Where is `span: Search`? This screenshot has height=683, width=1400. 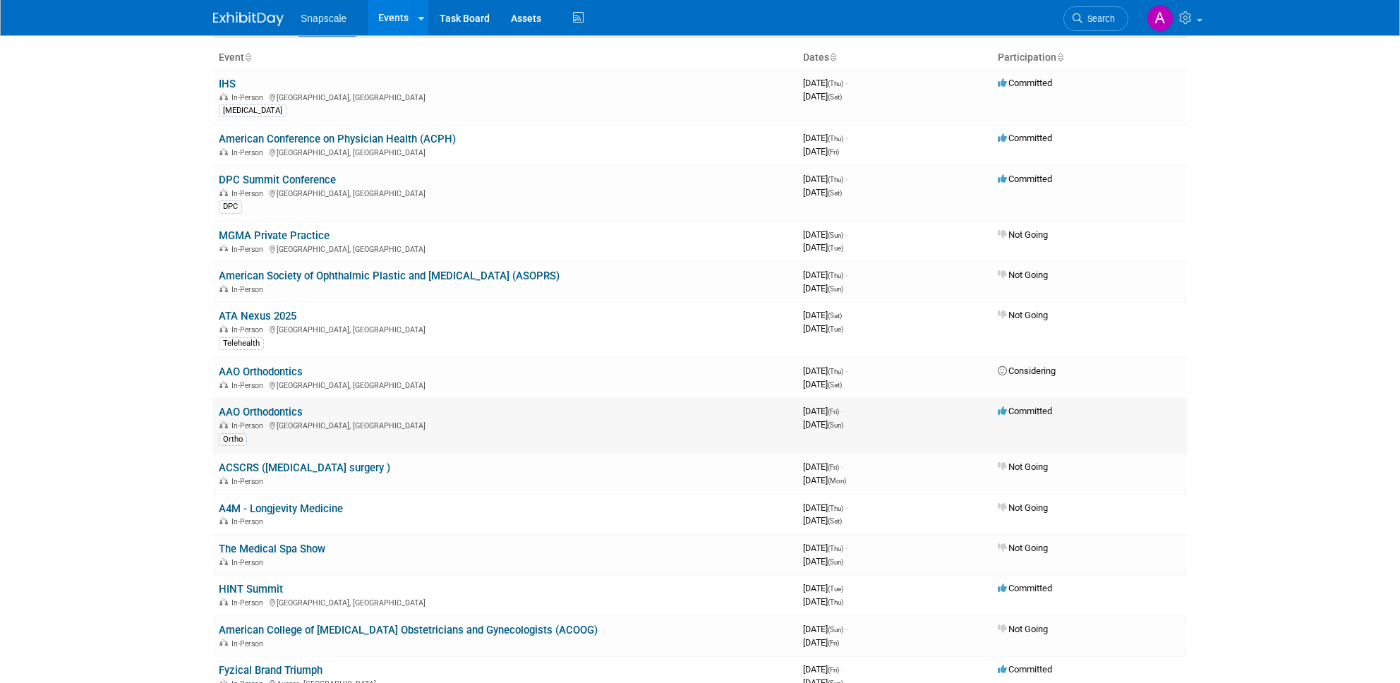
span: Search is located at coordinates (1098, 18).